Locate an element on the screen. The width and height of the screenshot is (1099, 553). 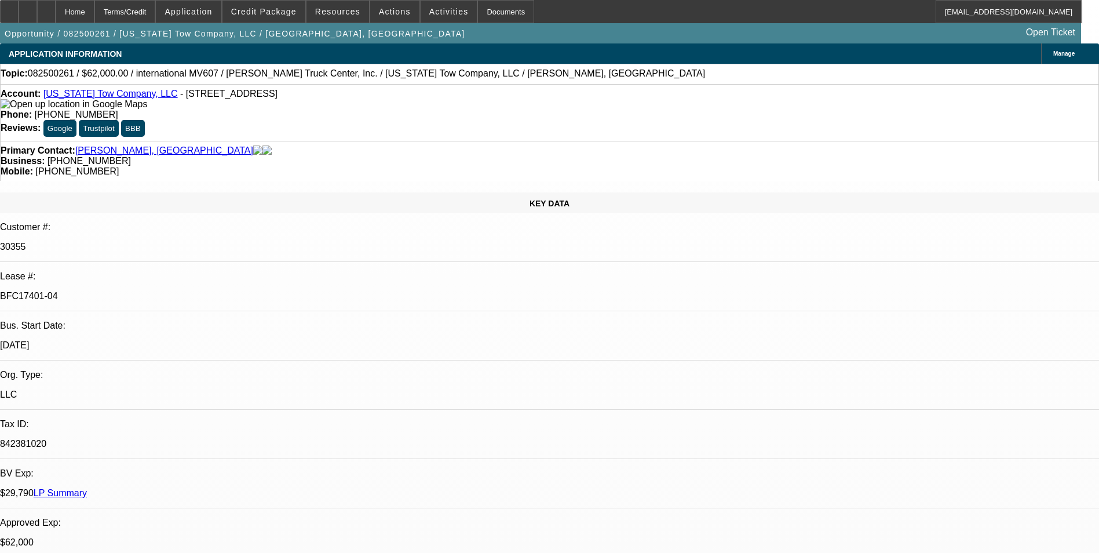
strong: Reviews: is located at coordinates (20, 127).